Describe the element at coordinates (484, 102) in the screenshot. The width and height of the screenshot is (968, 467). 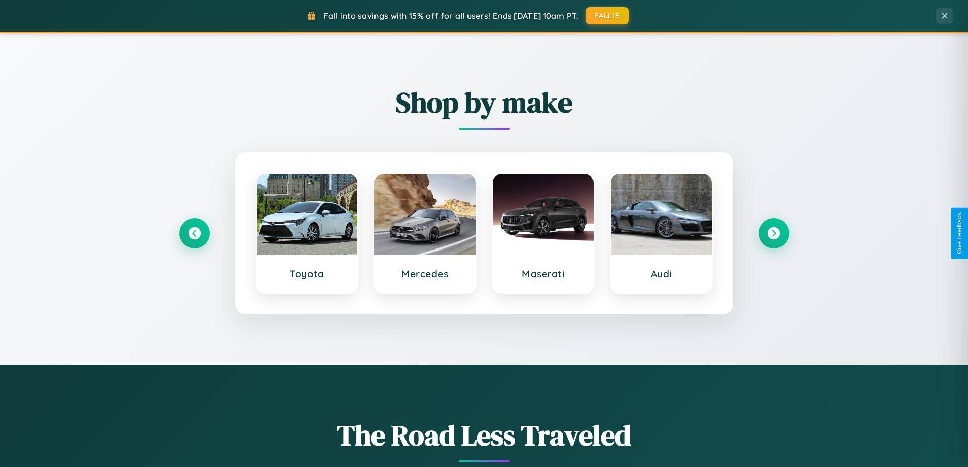
I see `h2: Shop by make` at that location.